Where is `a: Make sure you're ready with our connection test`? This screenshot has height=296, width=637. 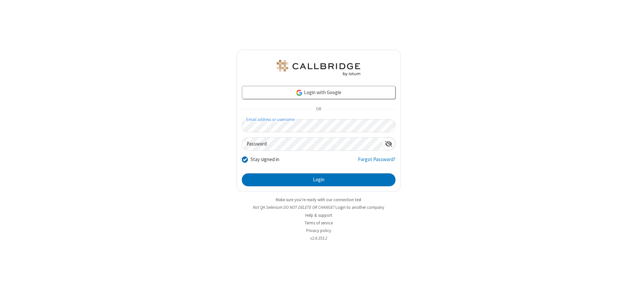
a: Make sure you're ready with our connection test is located at coordinates (319, 200).